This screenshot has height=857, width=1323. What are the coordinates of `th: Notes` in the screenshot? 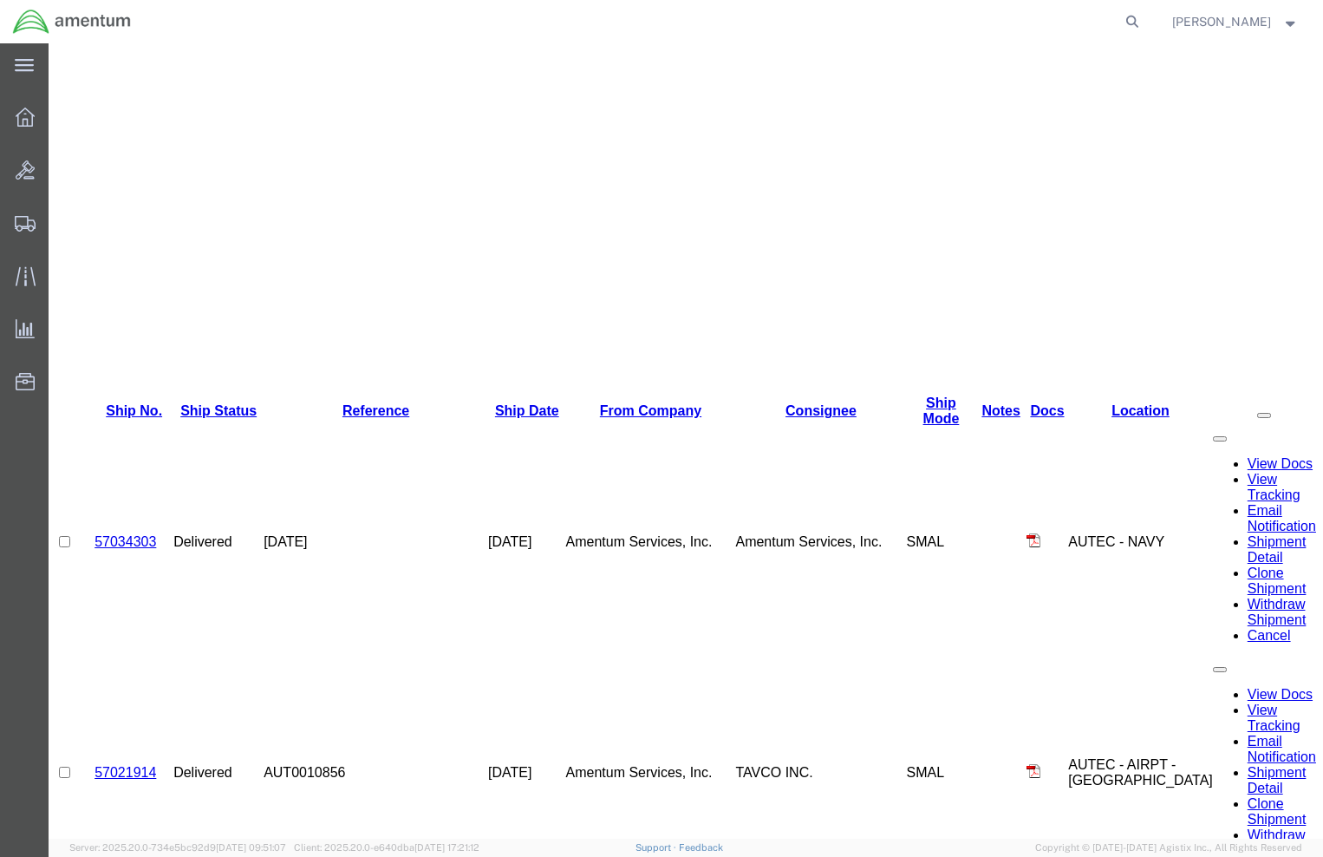 It's located at (952, 368).